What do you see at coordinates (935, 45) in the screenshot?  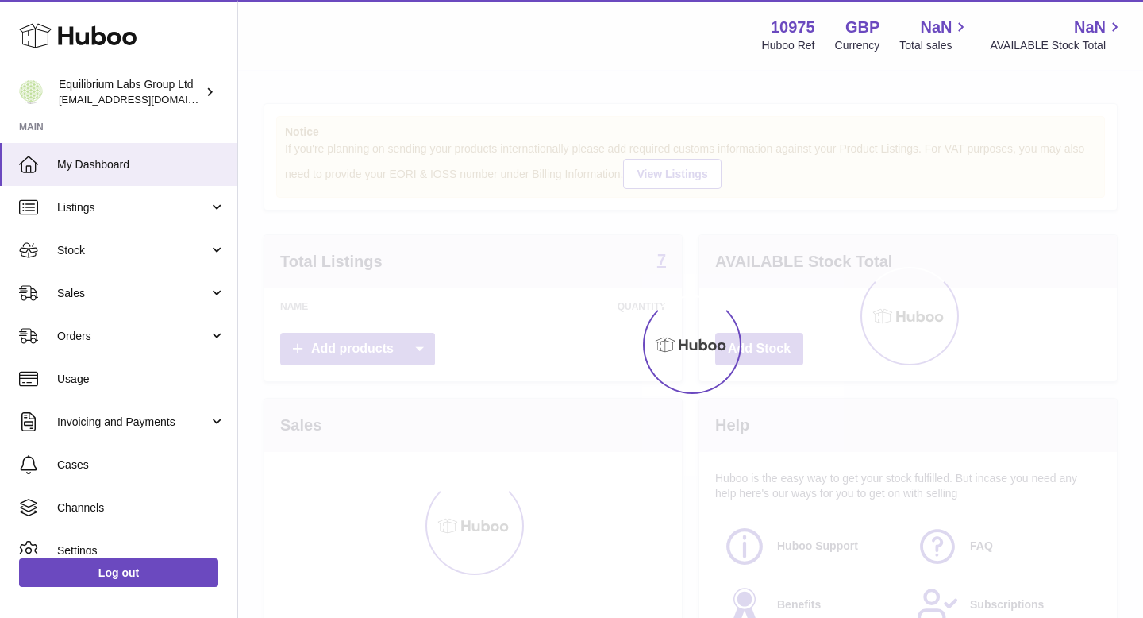 I see `span: Total sales` at bounding box center [935, 45].